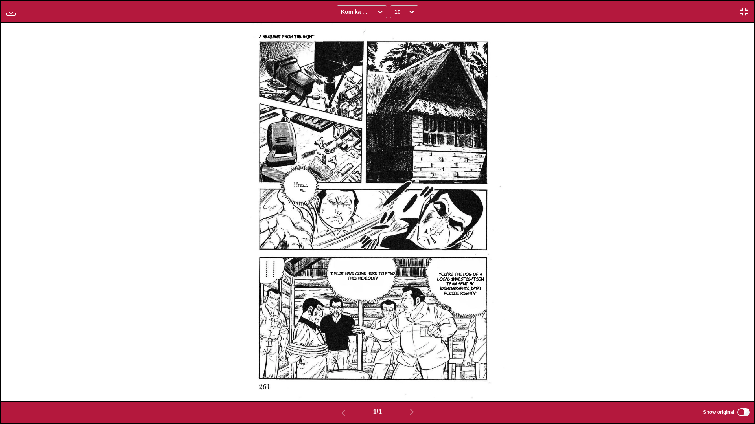 This screenshot has height=424, width=755. What do you see at coordinates (743, 412) in the screenshot?
I see `input: Show original` at bounding box center [743, 412].